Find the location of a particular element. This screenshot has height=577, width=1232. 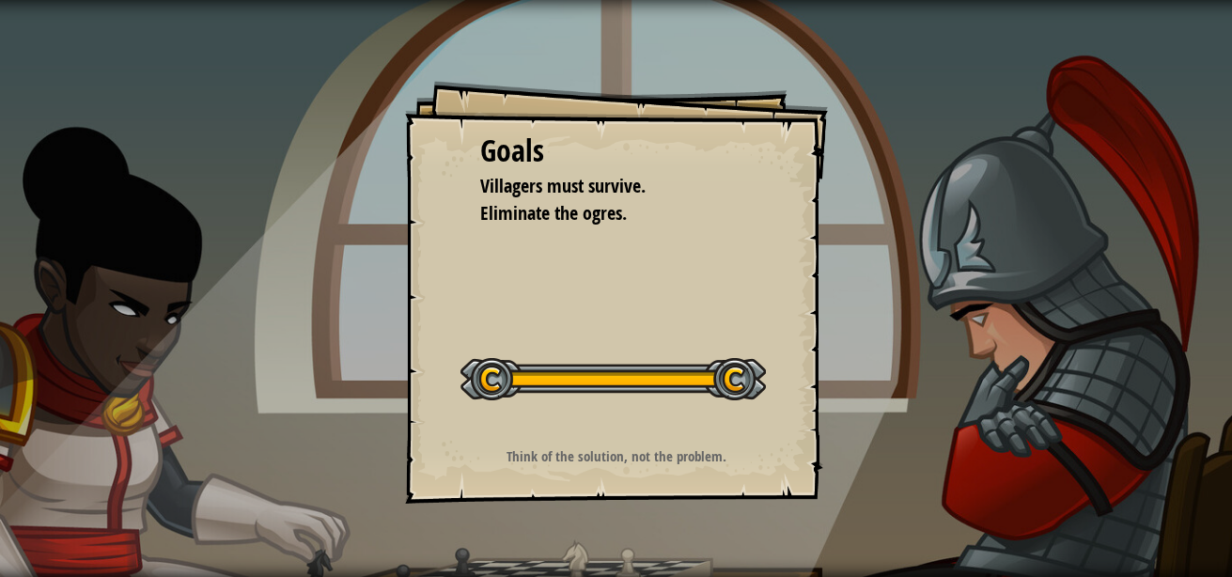

li: Villagers must survive. is located at coordinates (602, 186).